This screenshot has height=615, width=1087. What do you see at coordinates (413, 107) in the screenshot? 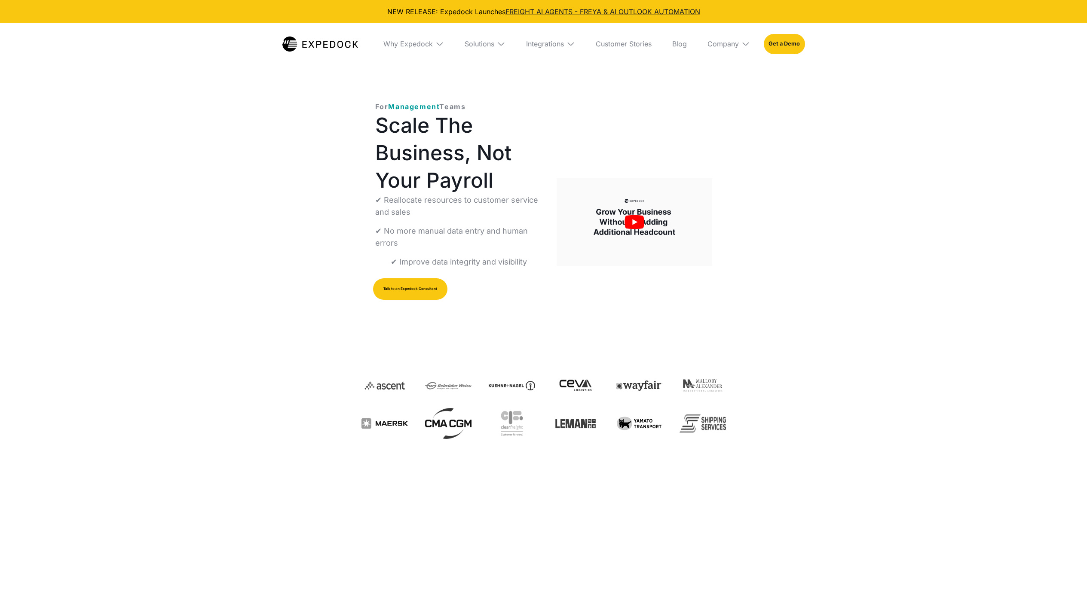
I see `span: Management` at bounding box center [413, 107].